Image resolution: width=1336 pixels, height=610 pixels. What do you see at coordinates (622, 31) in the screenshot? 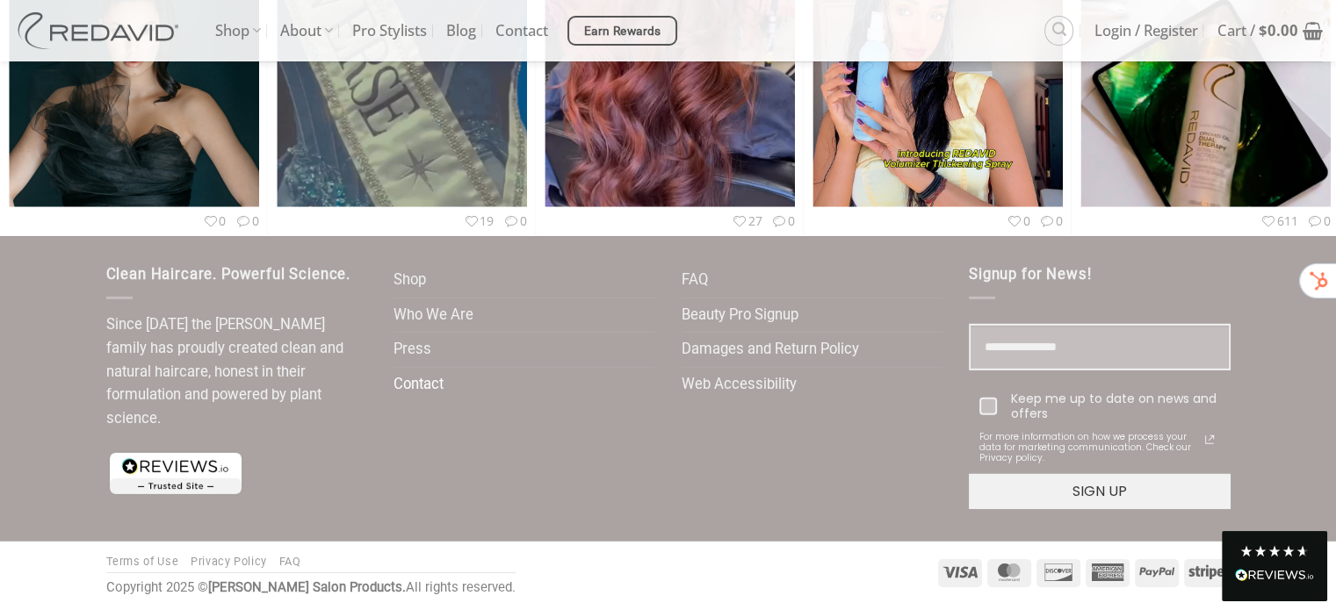
I see `a: Earn Rewards` at bounding box center [622, 31].